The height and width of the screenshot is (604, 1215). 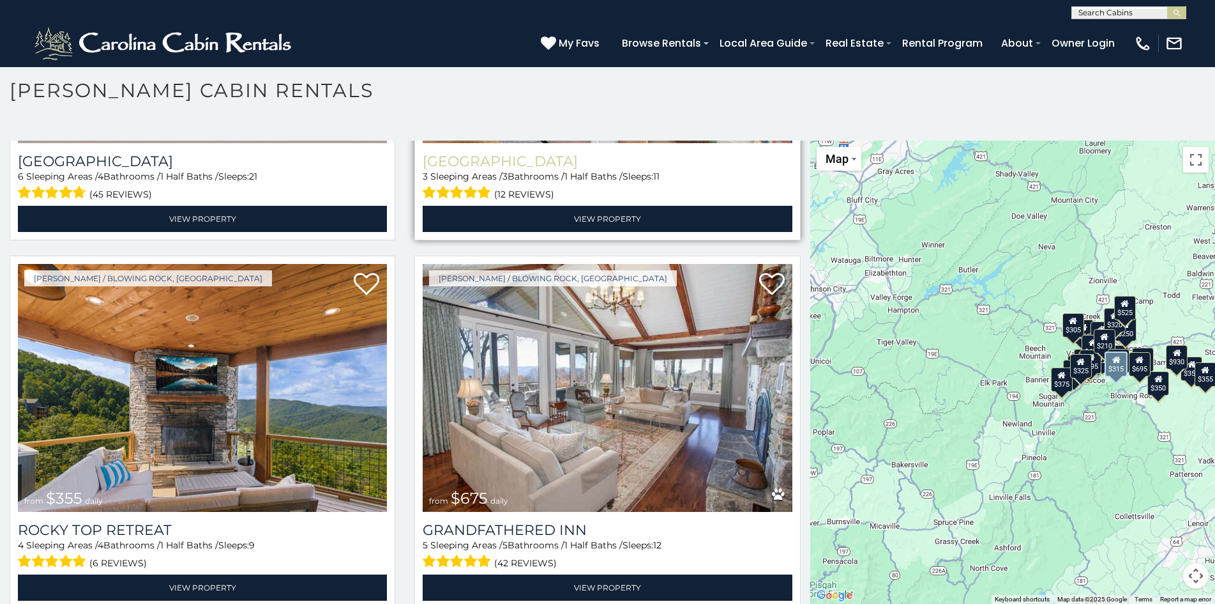 What do you see at coordinates (1092, 598) in the screenshot?
I see `span: Map data ©2025 Google` at bounding box center [1092, 598].